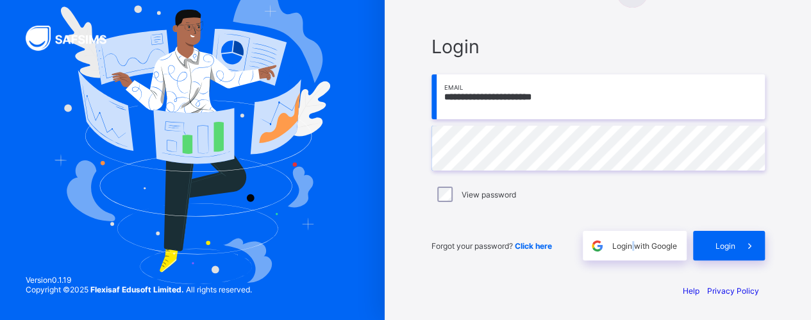 The image size is (811, 320). Describe the element at coordinates (138, 279) in the screenshot. I see `span: Version 0.1.19` at that location.